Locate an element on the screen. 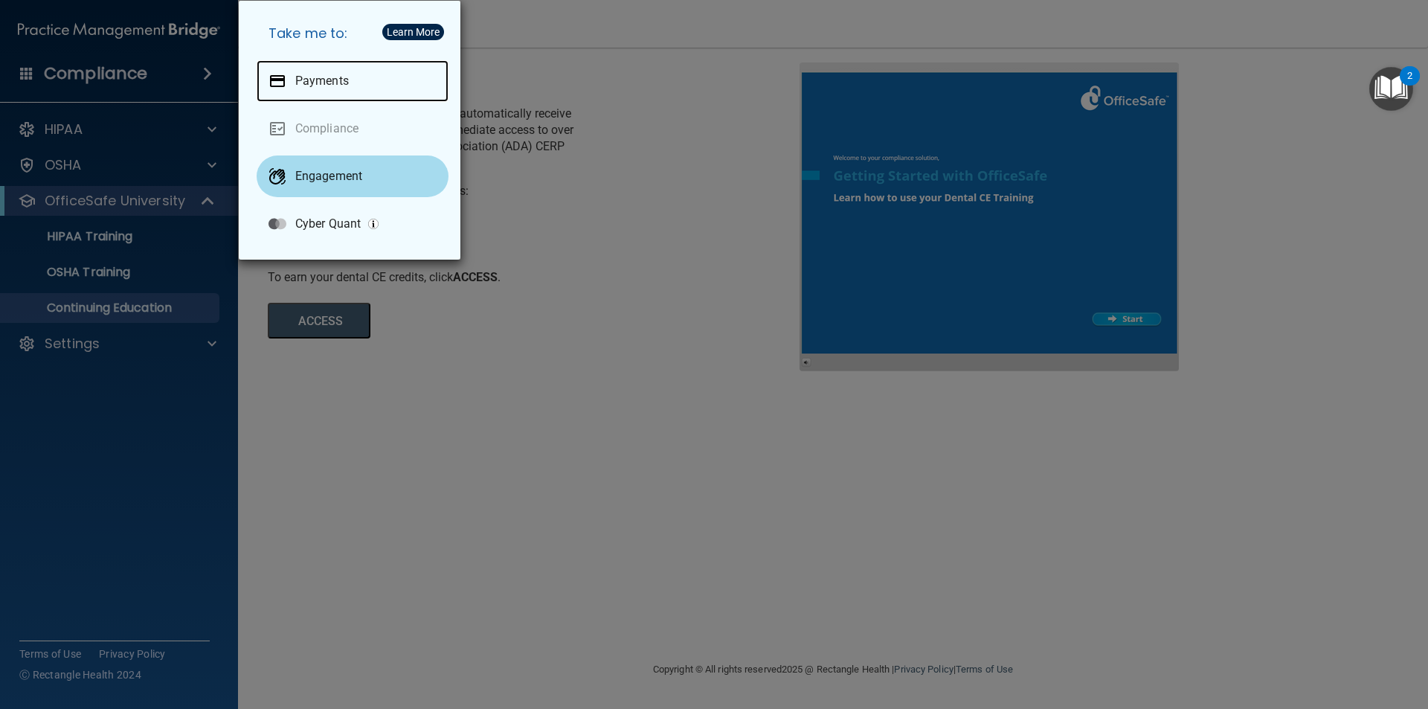  p: Engagement is located at coordinates (329, 176).